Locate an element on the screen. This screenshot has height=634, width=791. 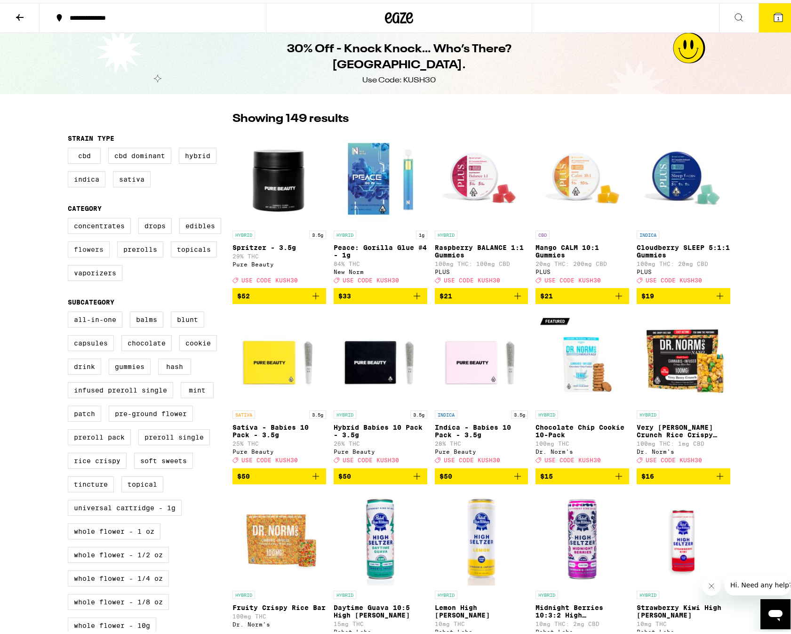
span: $33 is located at coordinates (345, 293).